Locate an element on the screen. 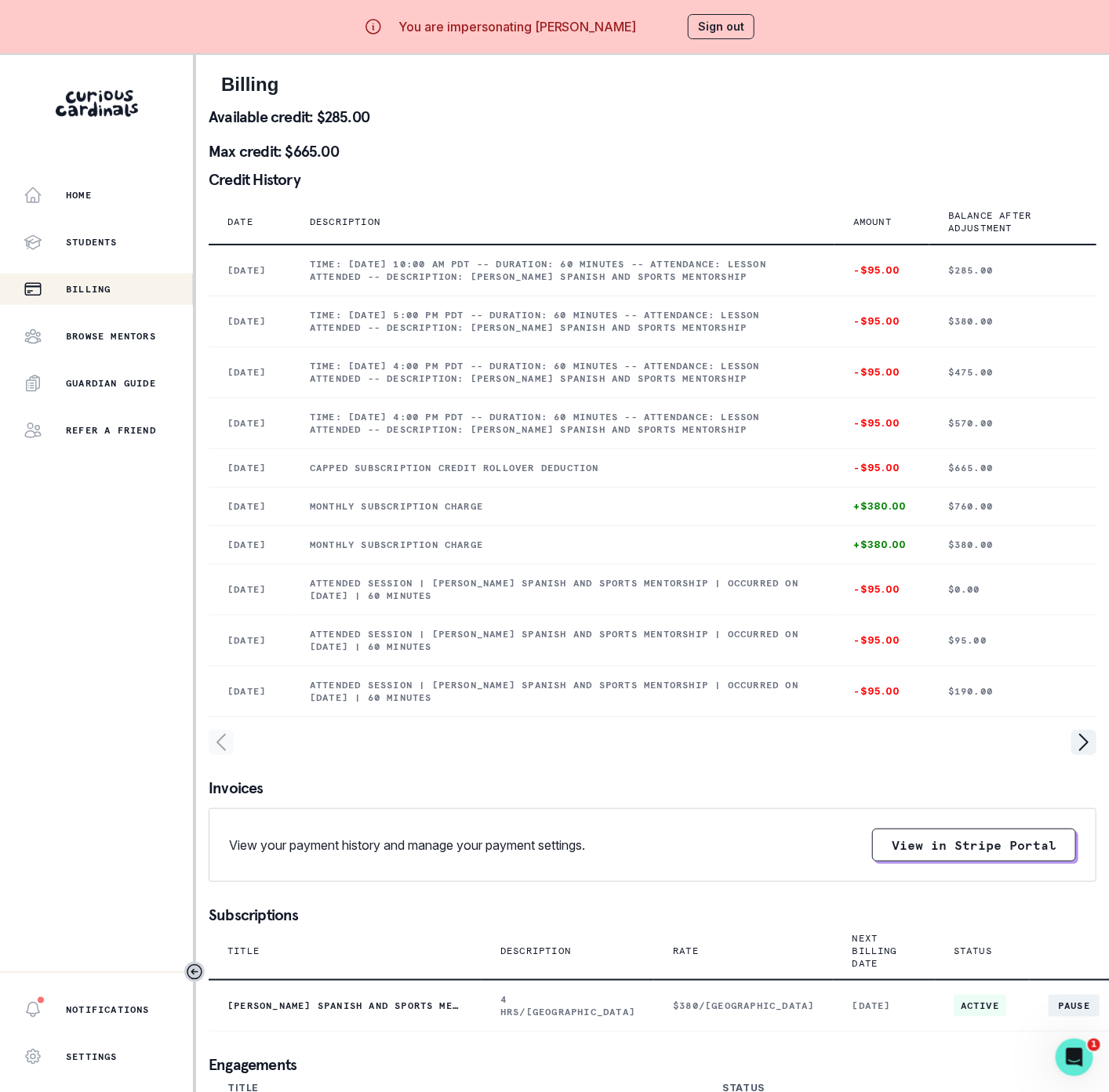 The height and width of the screenshot is (1092, 1109). p: Date is located at coordinates (240, 222).